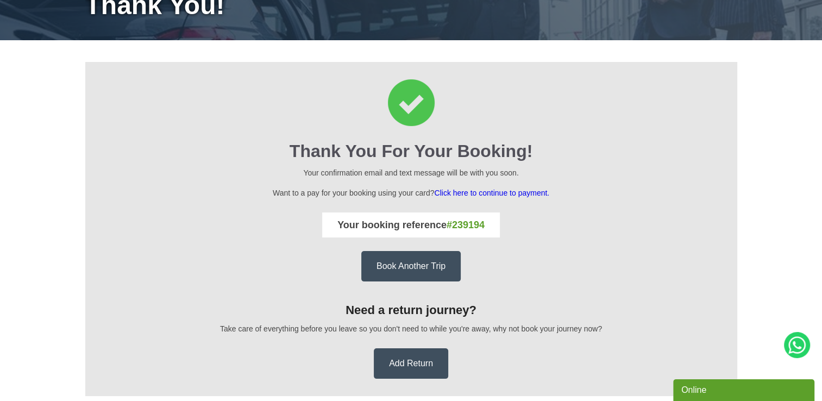  I want to click on p: Your confirmation email and text message will be with you soon., so click(411, 173).